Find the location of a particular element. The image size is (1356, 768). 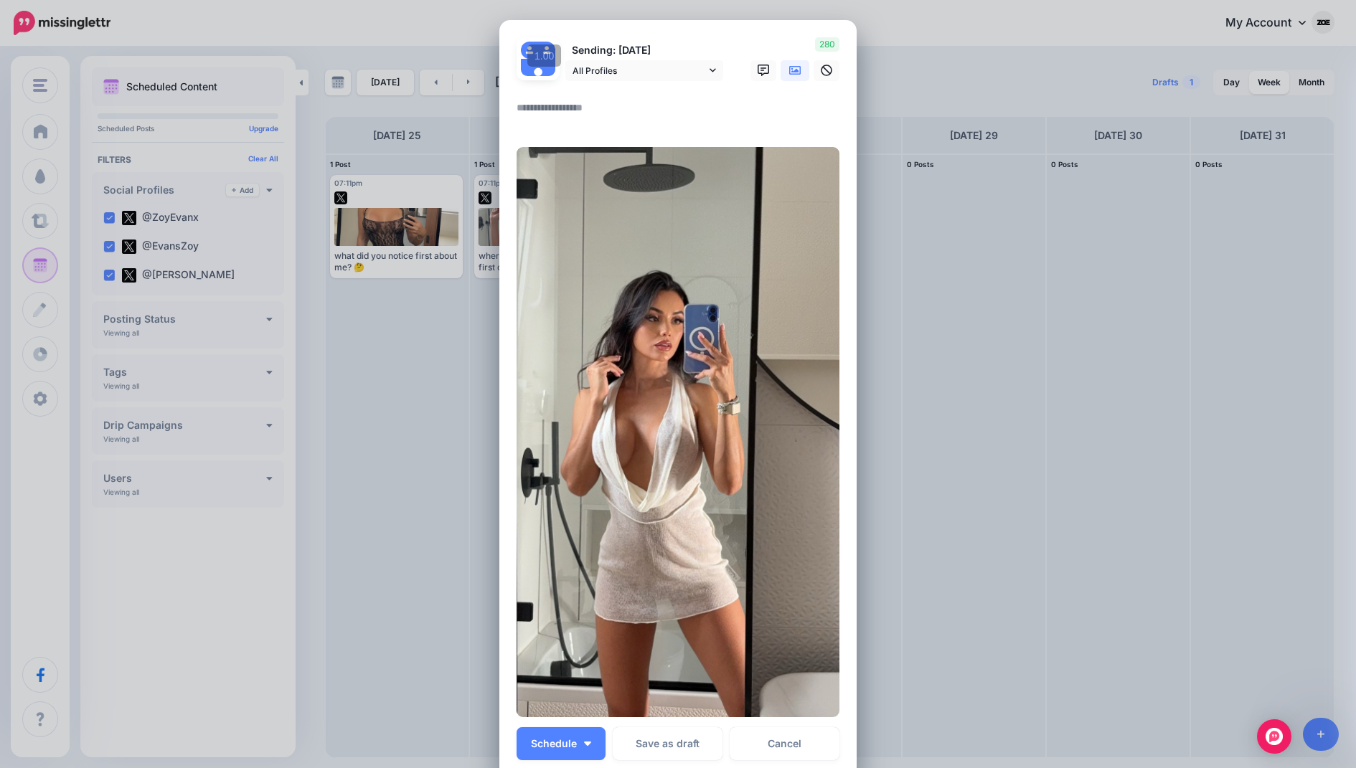

span: All Profiles is located at coordinates (639, 70).